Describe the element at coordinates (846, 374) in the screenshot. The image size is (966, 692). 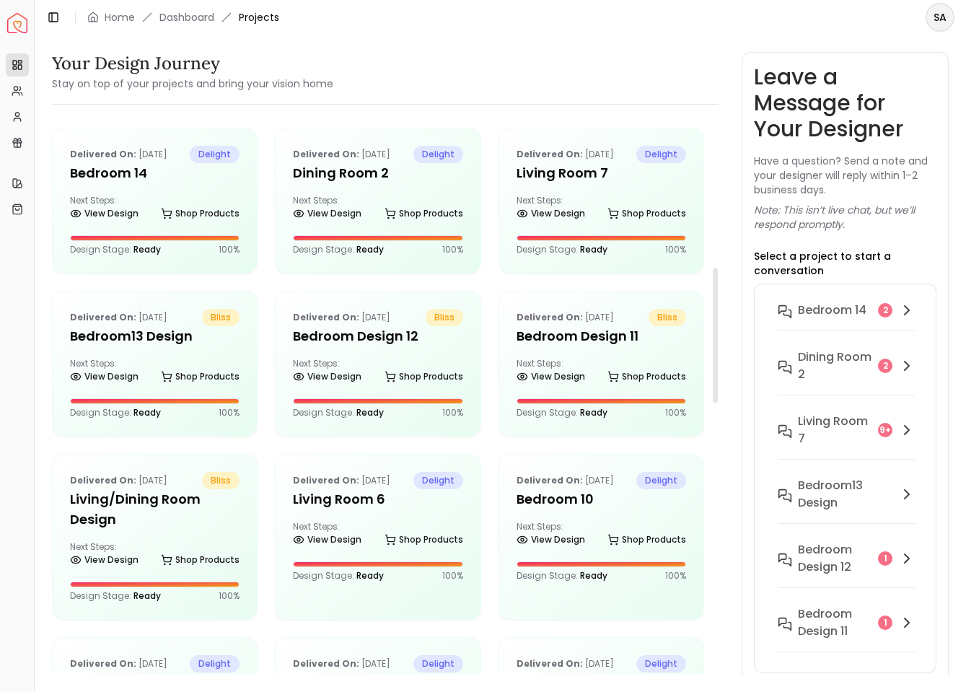
I see `button: Dining Room 22` at that location.